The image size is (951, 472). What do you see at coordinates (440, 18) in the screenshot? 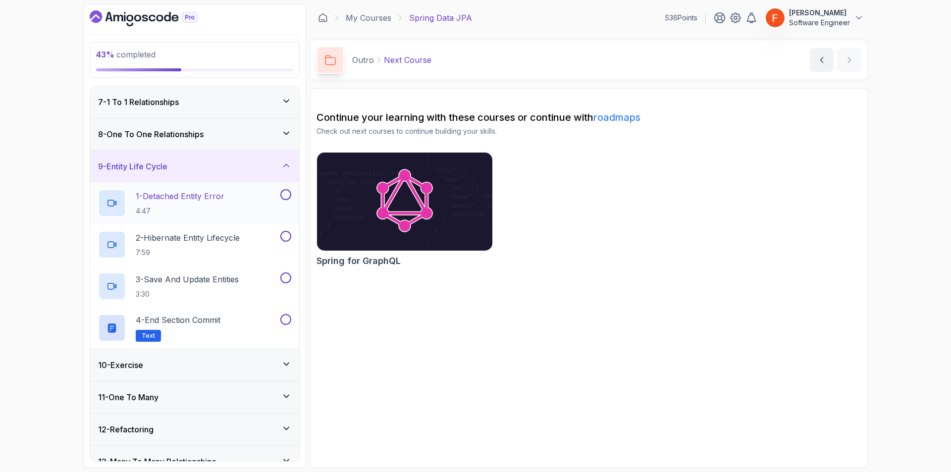
I see `p: Spring Data JPA` at bounding box center [440, 18].